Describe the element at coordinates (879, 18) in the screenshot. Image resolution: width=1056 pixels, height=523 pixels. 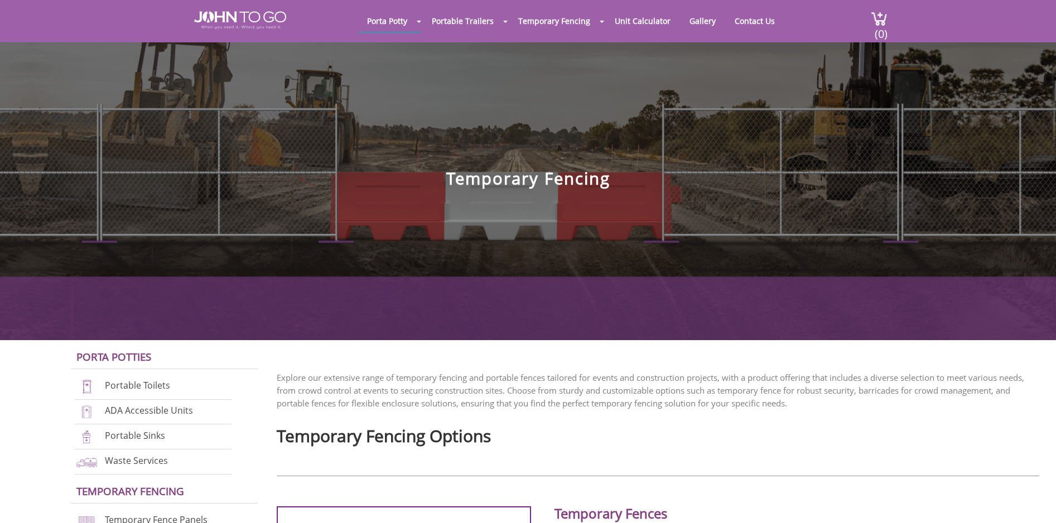
I see `img: cart a` at that location.